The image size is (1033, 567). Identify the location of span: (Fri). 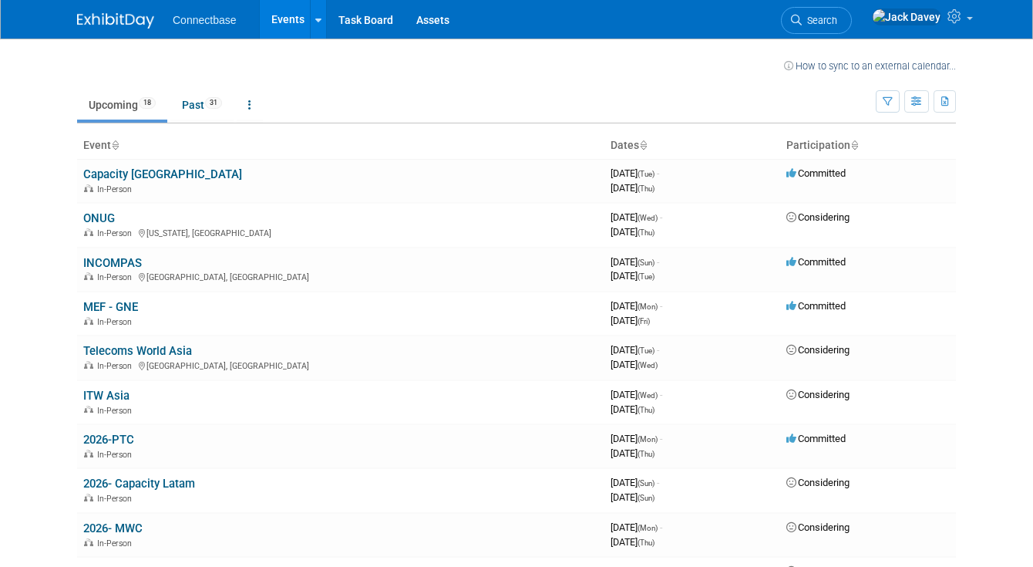
(644, 321).